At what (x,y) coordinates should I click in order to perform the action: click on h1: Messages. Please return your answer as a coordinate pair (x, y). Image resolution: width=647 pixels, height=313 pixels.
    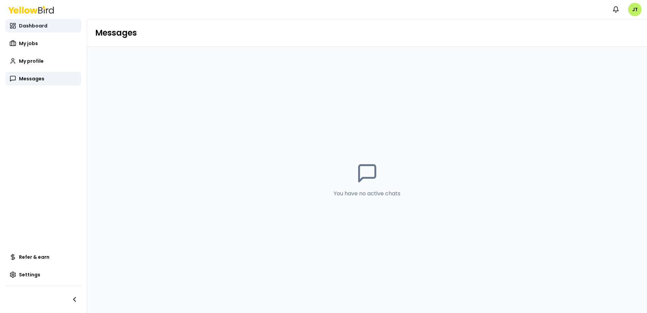
    Looking at the image, I should click on (367, 33).